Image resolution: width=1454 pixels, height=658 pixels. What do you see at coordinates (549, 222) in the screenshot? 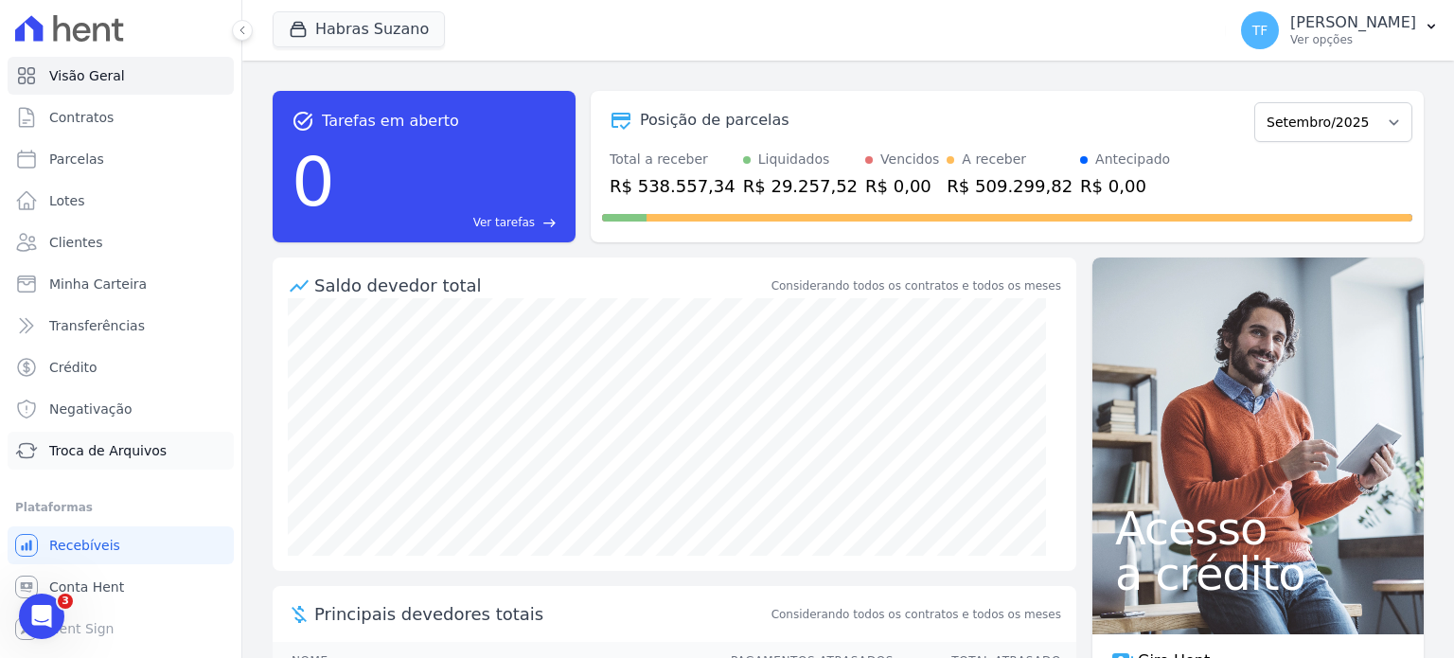
I see `span: east` at bounding box center [549, 222].